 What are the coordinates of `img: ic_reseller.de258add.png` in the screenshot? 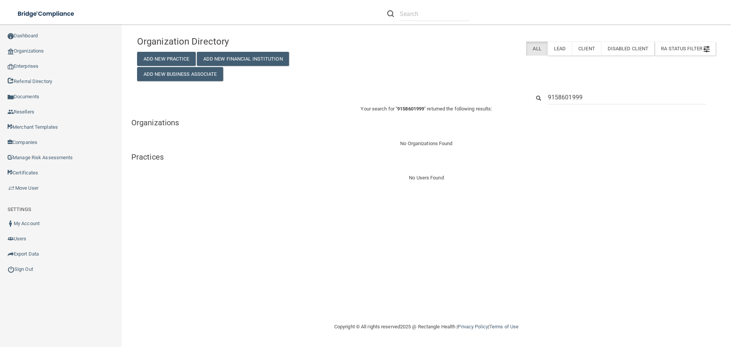 It's located at (11, 112).